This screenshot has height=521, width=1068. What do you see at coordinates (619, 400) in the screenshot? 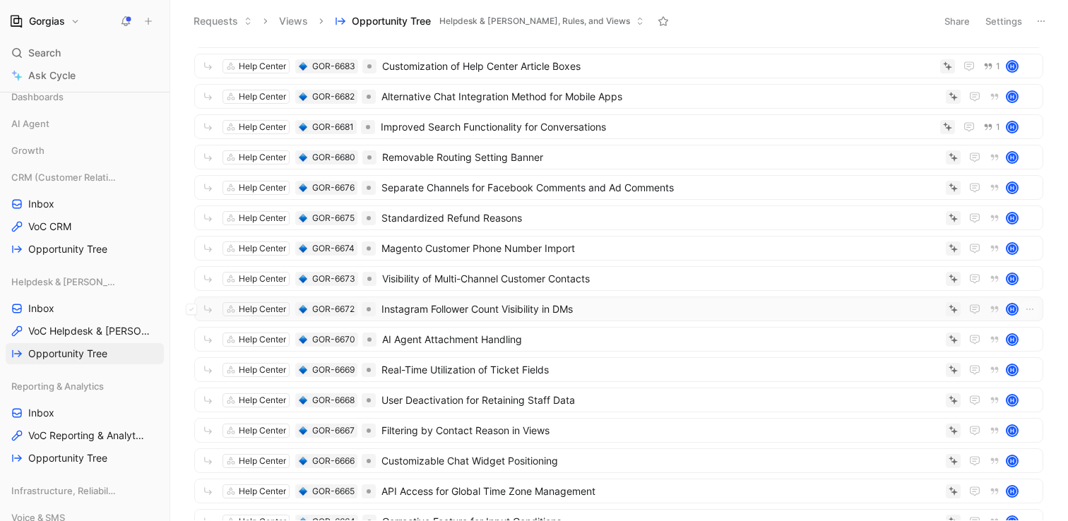
I see `a: Help Center🔷GOR-6668User Deactivation for Retaining Staff DataH` at bounding box center [619, 400].